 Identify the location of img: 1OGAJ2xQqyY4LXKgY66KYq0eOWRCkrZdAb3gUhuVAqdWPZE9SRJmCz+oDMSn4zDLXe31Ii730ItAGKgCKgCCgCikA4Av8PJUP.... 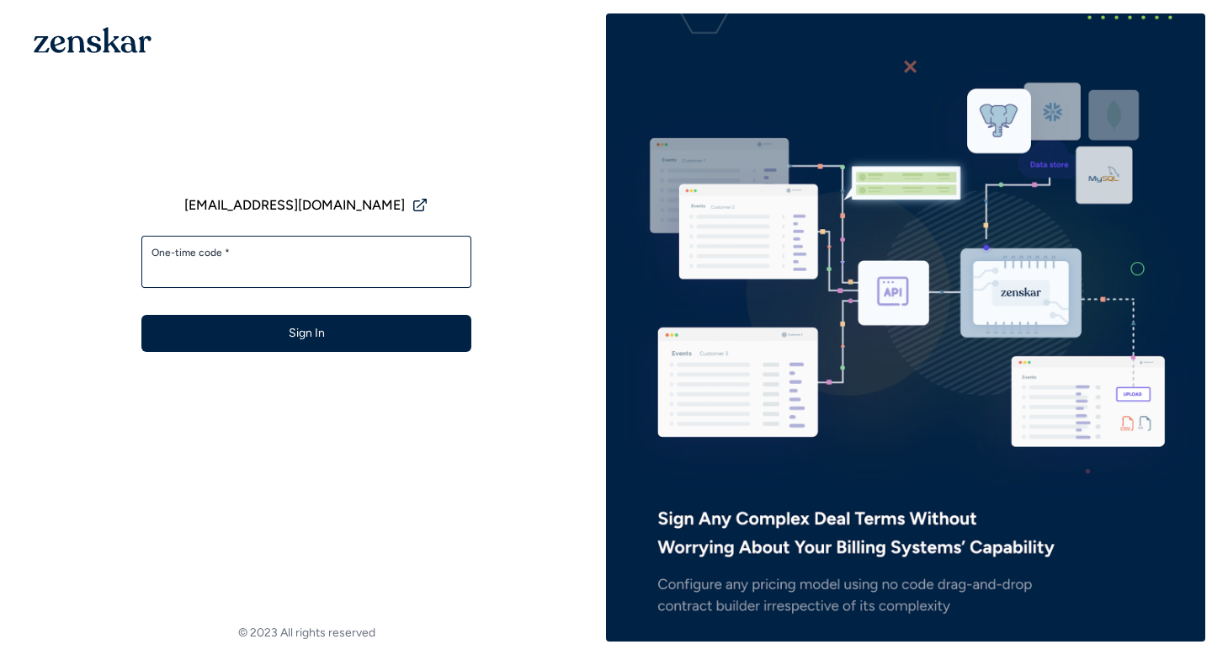
(93, 40).